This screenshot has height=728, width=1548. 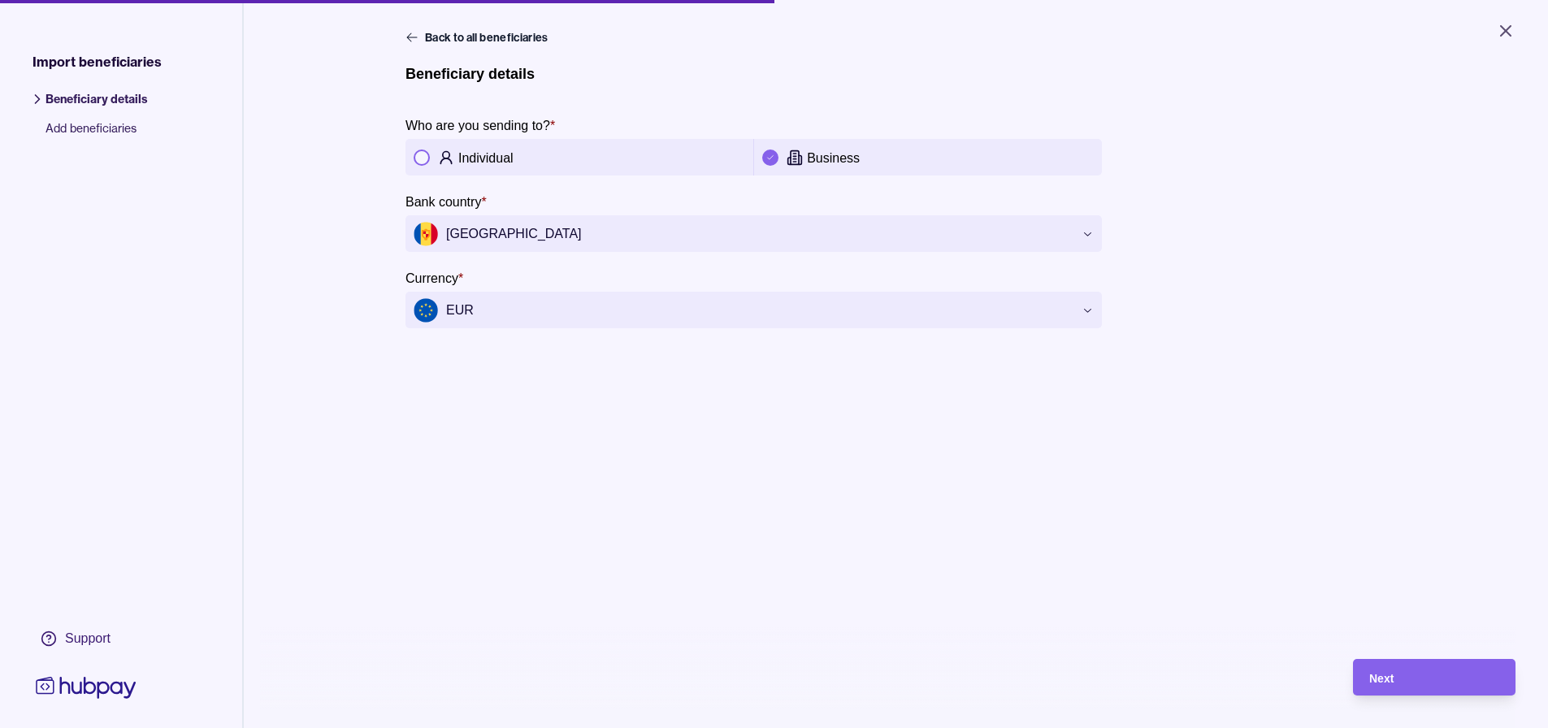 What do you see at coordinates (478, 125) in the screenshot?
I see `p: Who are you sending to?` at bounding box center [478, 125].